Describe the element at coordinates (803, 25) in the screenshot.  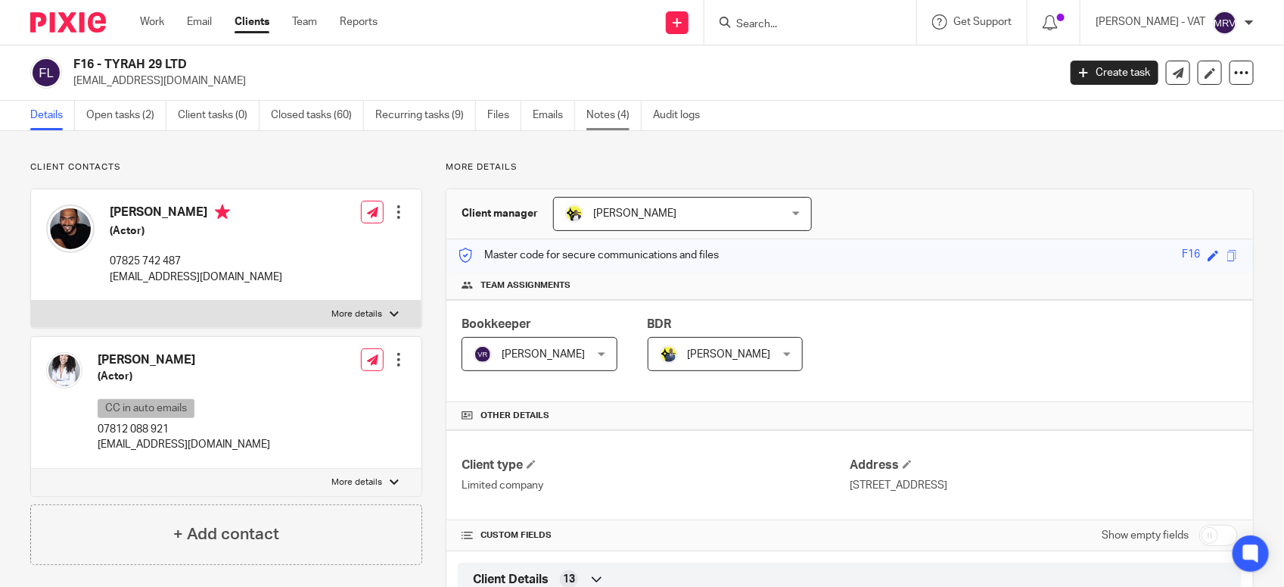
I see `input: Search` at that location.